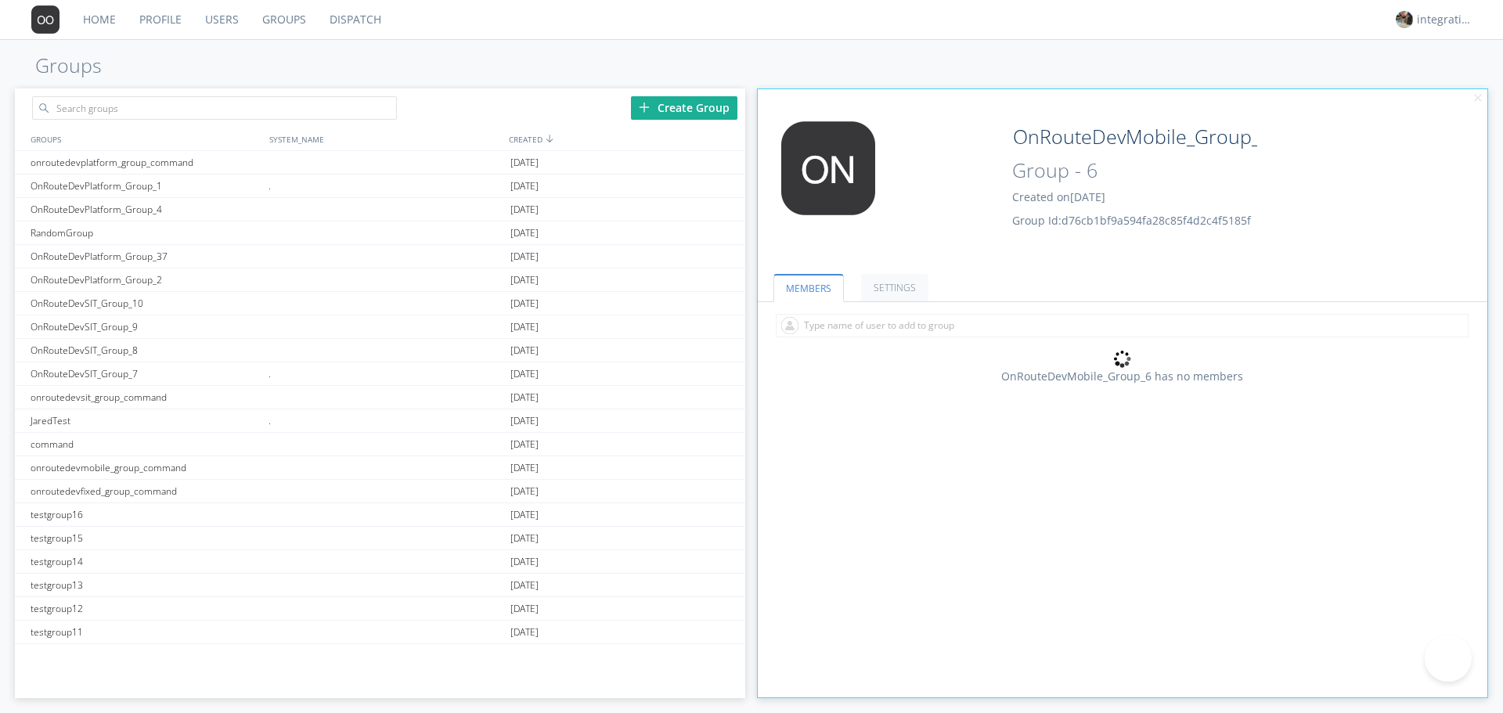 This screenshot has width=1503, height=713. I want to click on div: onroutedevplatform_group_command, so click(146, 162).